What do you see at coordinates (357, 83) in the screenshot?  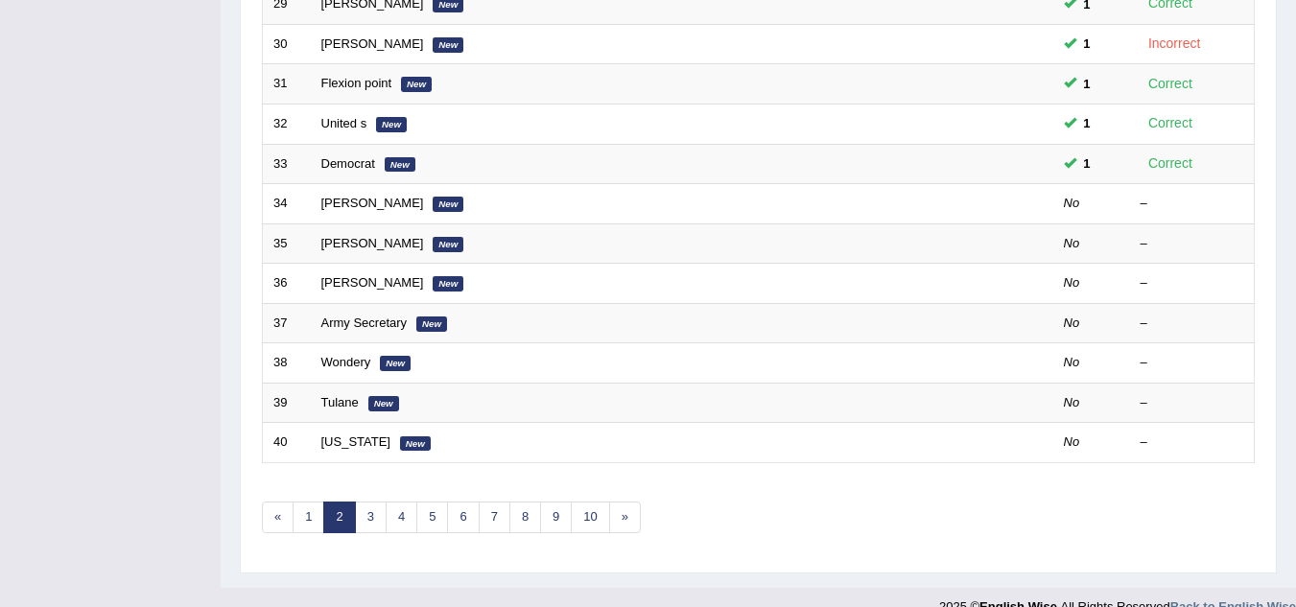 I see `a: Flexion point` at bounding box center [357, 83].